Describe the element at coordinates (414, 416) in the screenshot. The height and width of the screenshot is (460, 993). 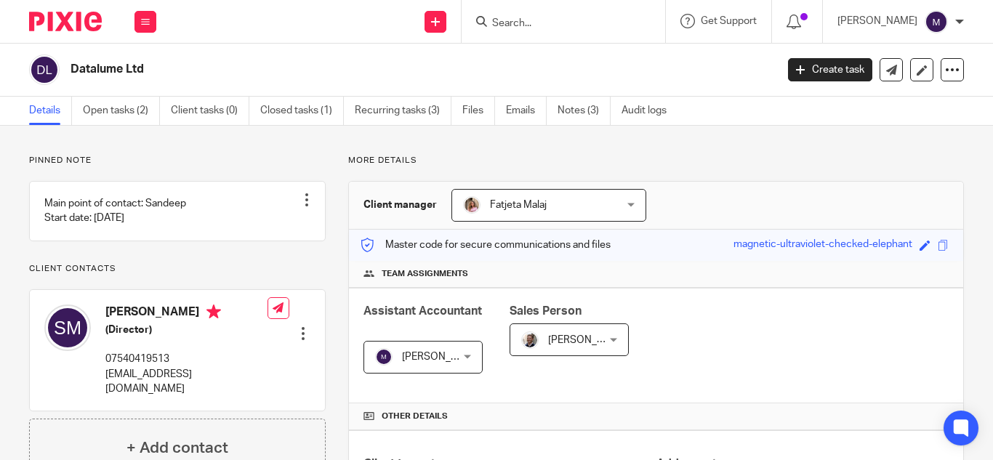
I see `span: Other details` at that location.